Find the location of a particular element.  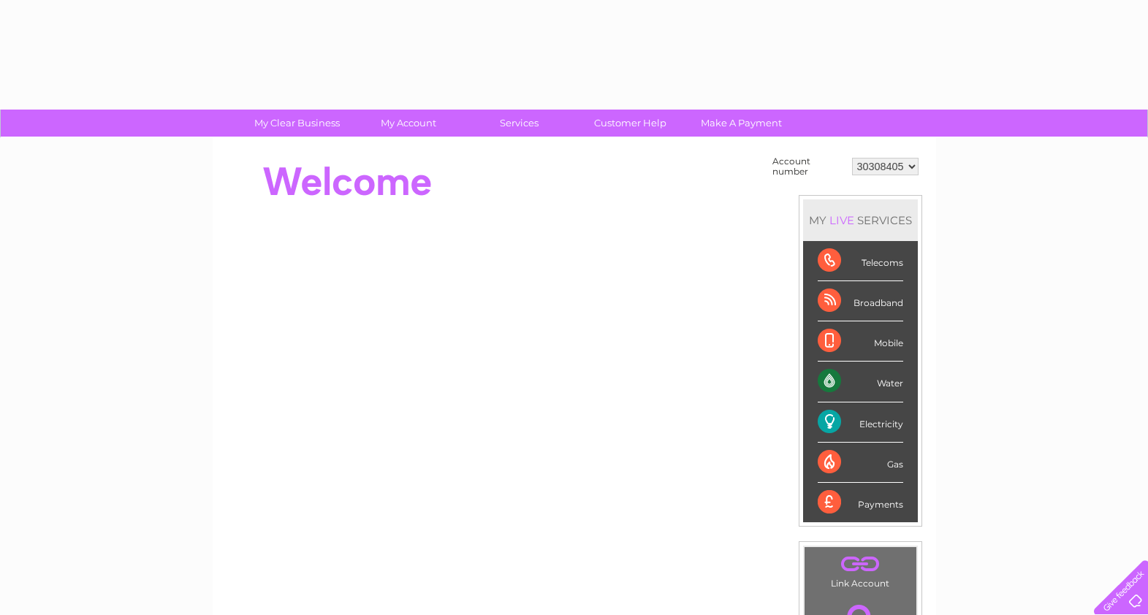

div: Water is located at coordinates (860, 381).